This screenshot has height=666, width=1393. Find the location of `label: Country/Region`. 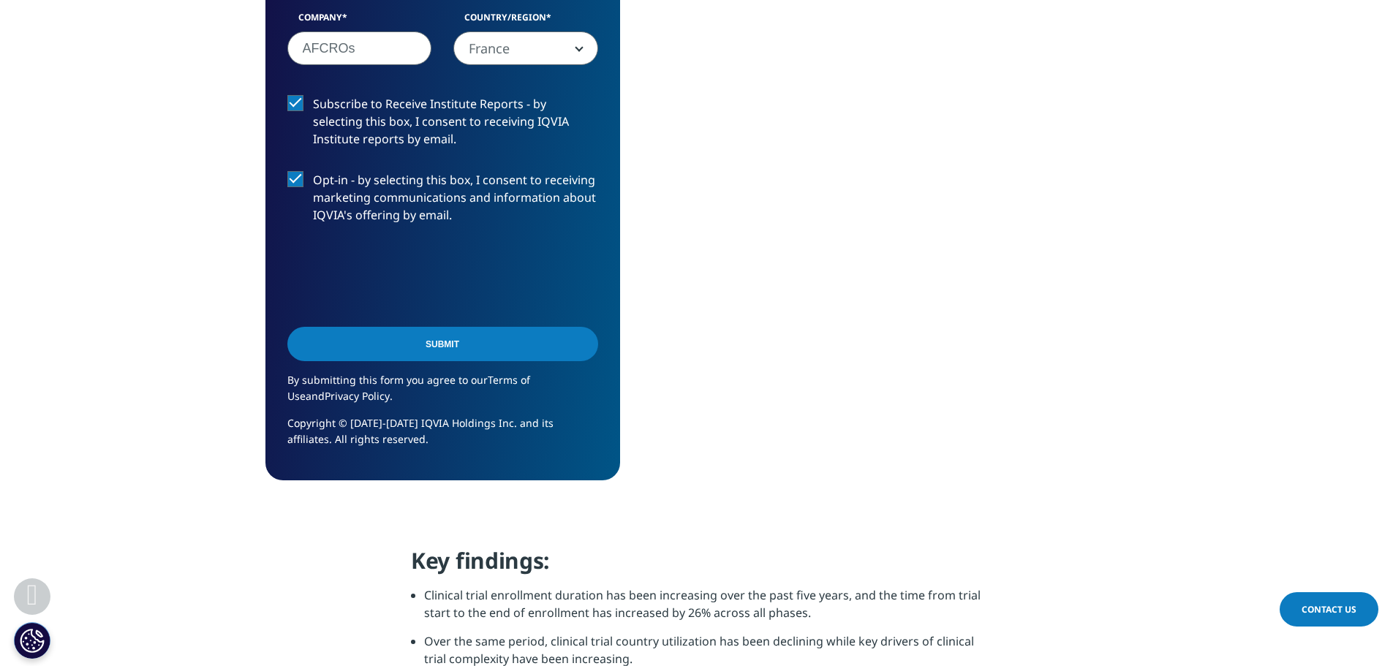

label: Country/Region is located at coordinates (526, 21).